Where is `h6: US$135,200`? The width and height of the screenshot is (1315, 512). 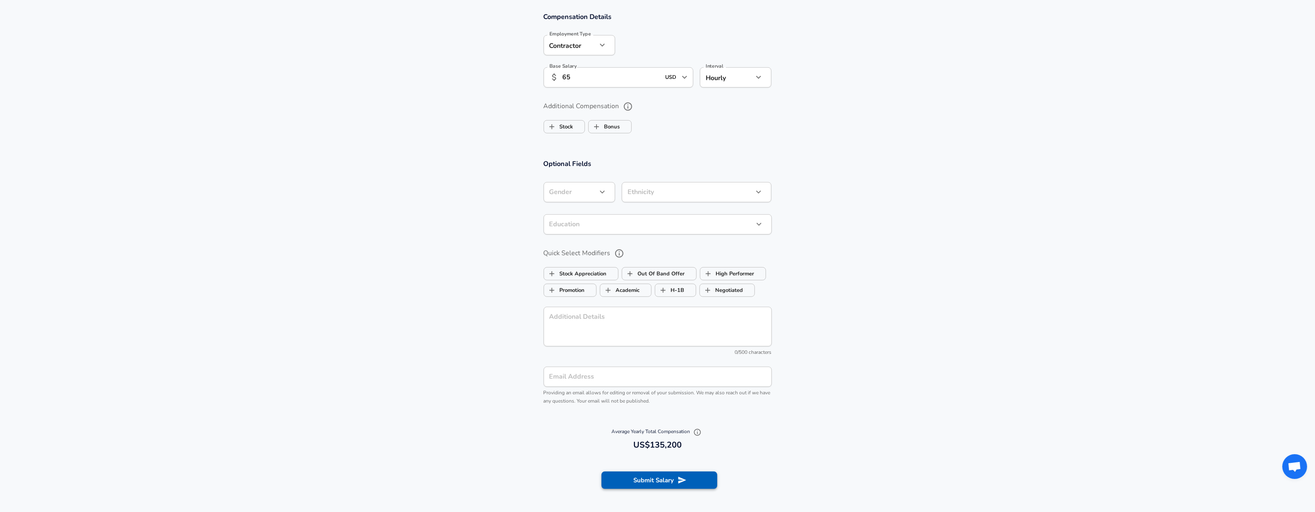
h6: US$135,200 is located at coordinates (658, 446).